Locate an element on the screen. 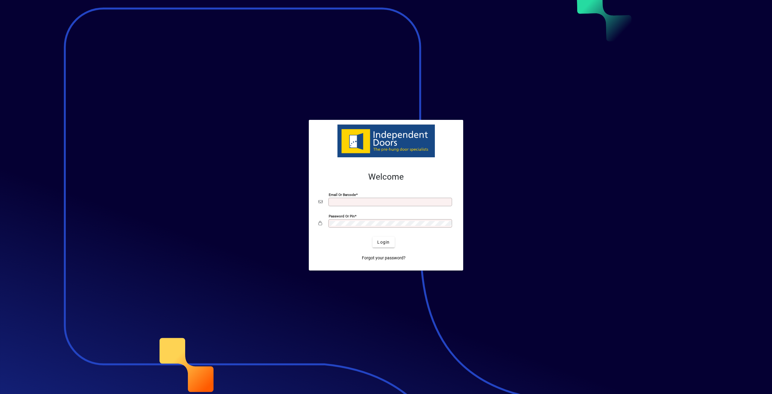 This screenshot has height=394, width=772. button: Login is located at coordinates (383, 242).